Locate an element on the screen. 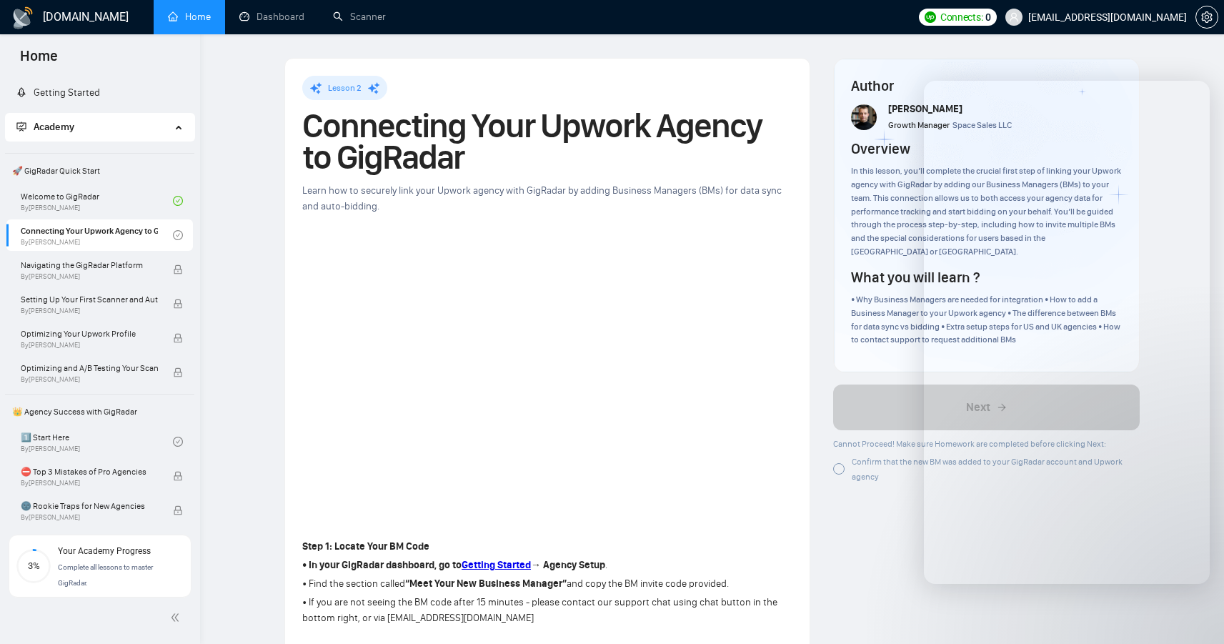  h4: Author is located at coordinates (986, 86).